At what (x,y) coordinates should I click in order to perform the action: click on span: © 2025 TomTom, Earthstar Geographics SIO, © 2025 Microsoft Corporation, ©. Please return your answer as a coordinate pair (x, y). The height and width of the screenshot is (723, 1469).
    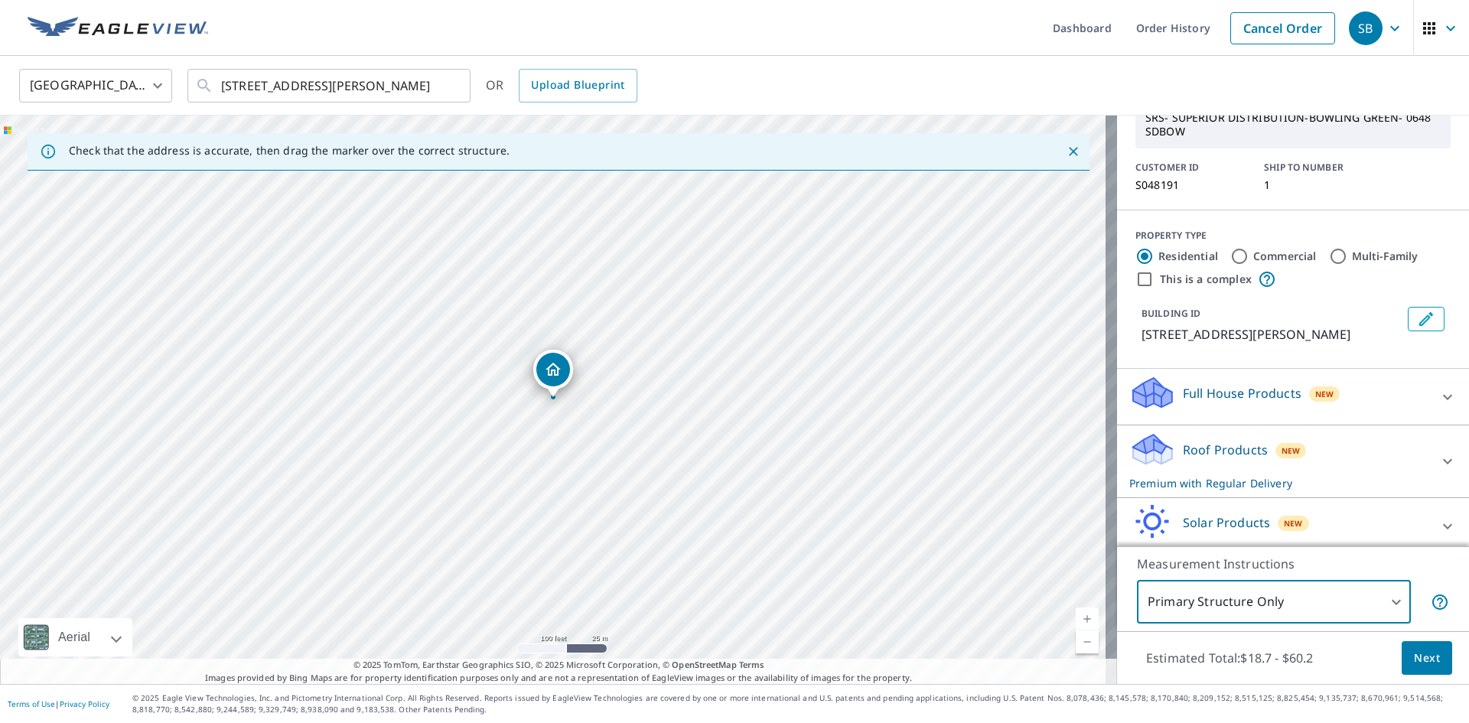
    Looking at the image, I should click on (559, 665).